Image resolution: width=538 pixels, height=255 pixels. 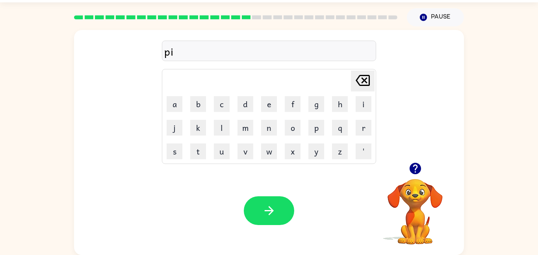 I want to click on button: u, so click(x=222, y=151).